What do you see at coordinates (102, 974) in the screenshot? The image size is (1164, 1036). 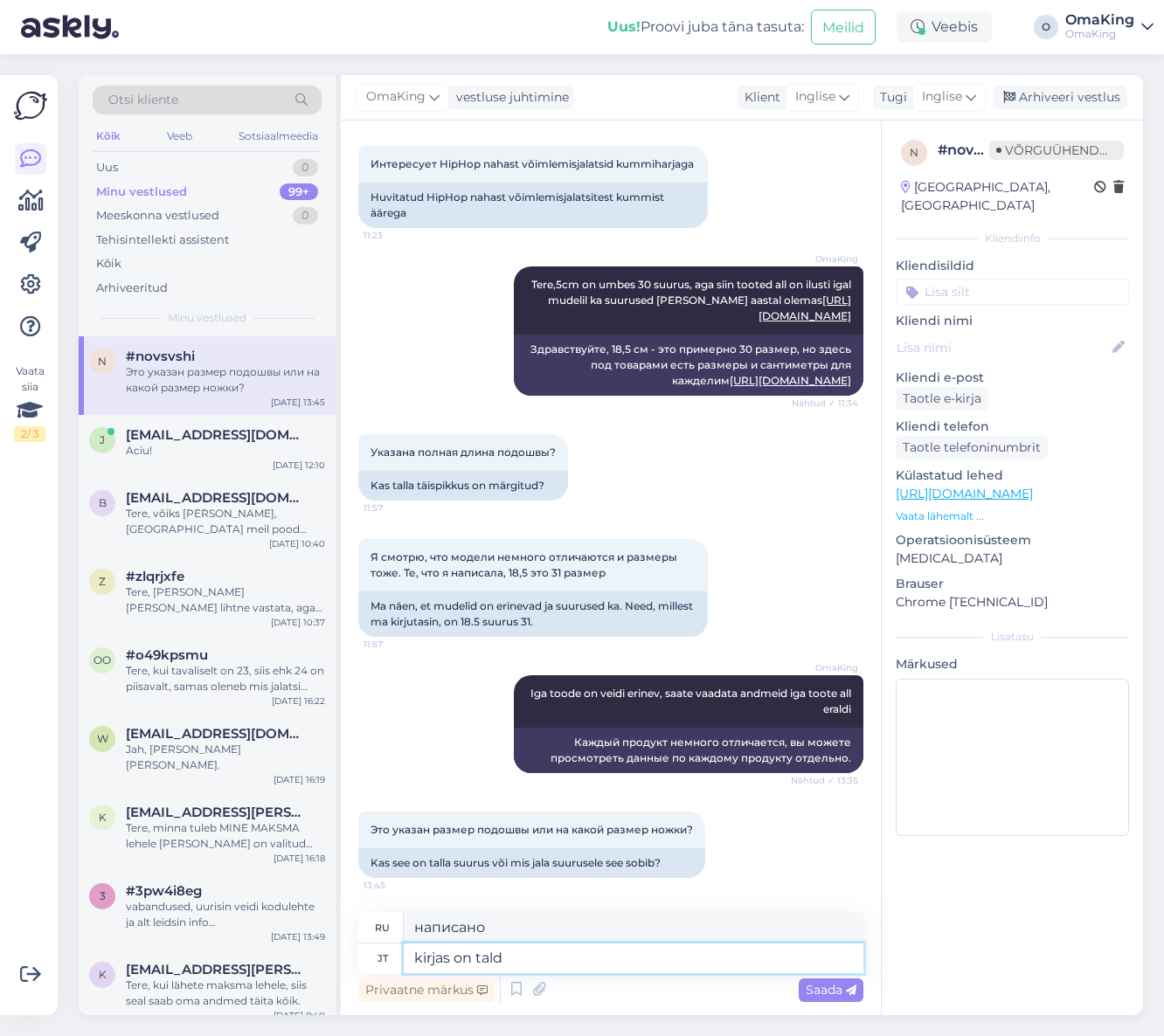 I see `font: k` at bounding box center [102, 974].